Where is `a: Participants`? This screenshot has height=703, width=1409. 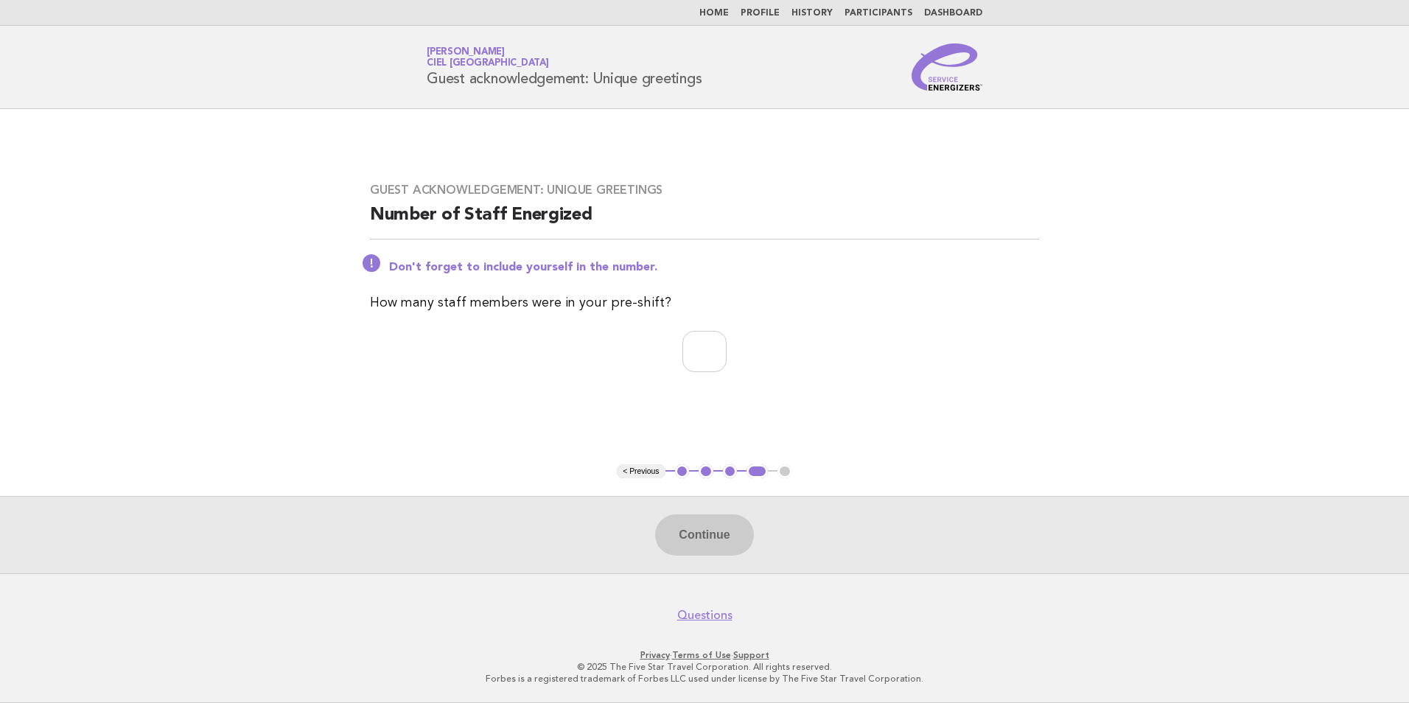
a: Participants is located at coordinates (879, 13).